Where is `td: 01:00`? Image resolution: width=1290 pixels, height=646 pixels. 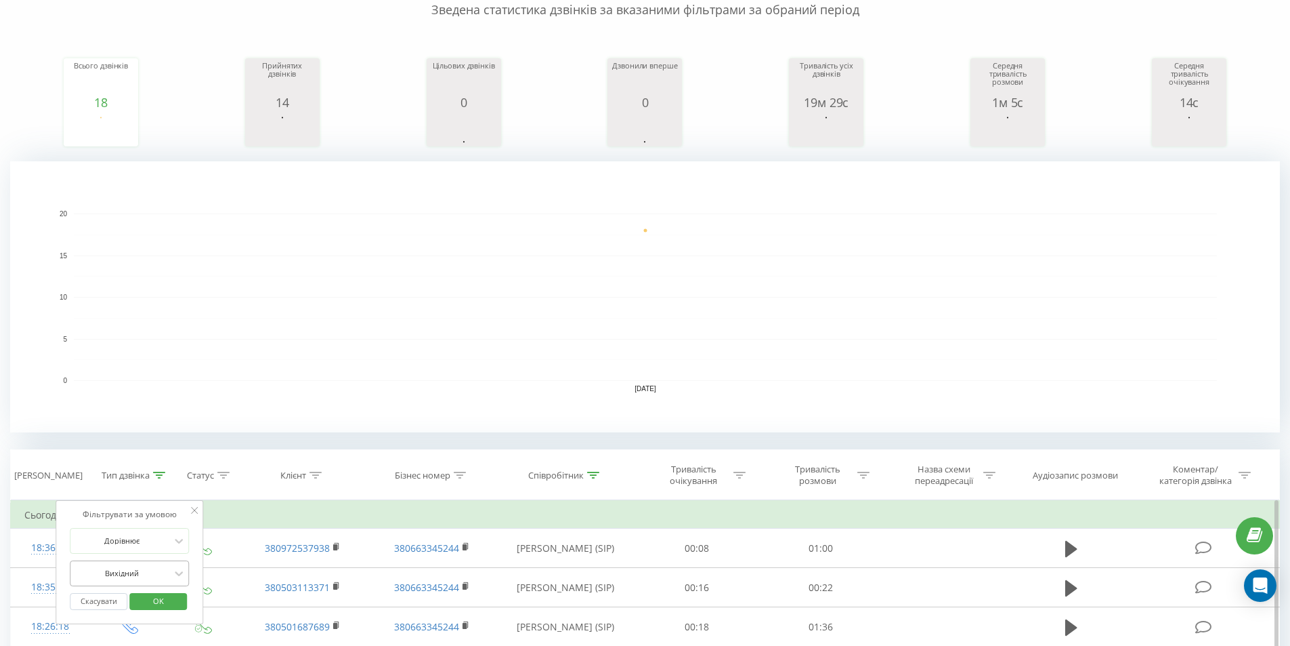
td: 01:00 is located at coordinates (821, 548).